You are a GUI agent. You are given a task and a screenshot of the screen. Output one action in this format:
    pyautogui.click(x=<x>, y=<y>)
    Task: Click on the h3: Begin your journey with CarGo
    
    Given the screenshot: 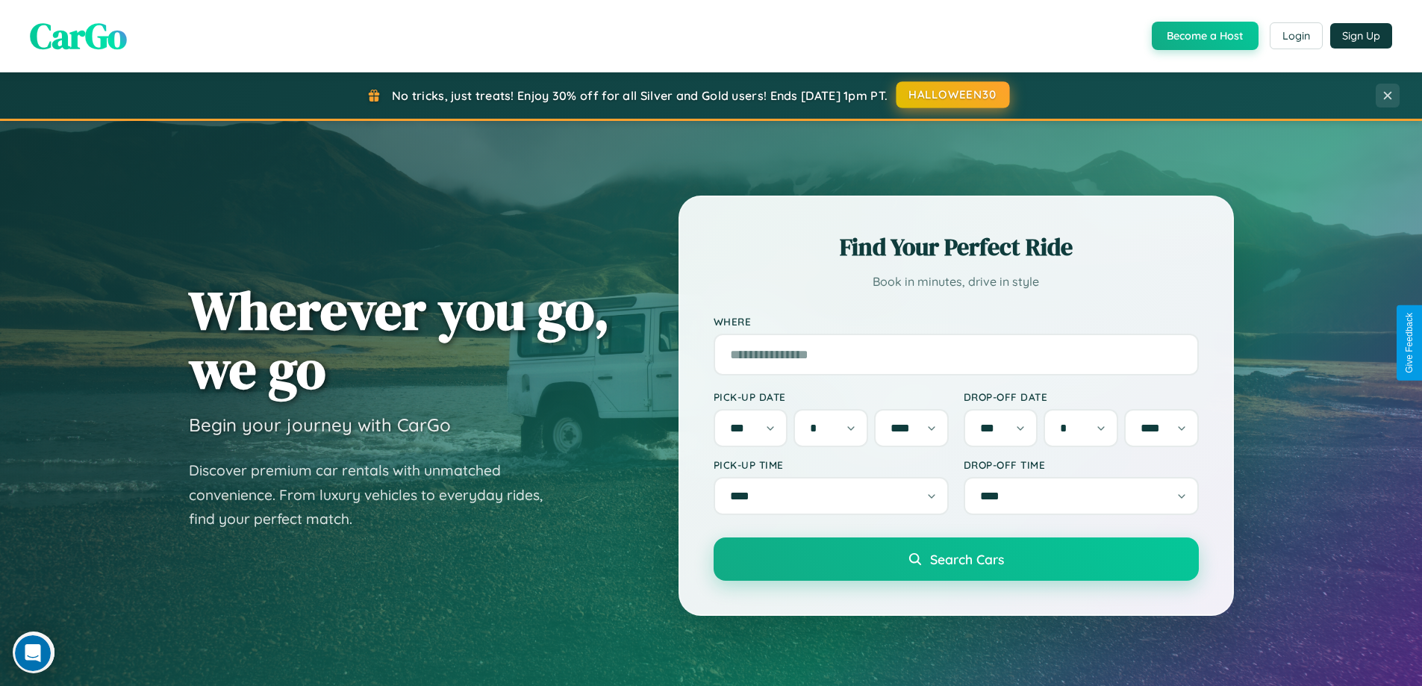 What is the action you would take?
    pyautogui.click(x=320, y=425)
    